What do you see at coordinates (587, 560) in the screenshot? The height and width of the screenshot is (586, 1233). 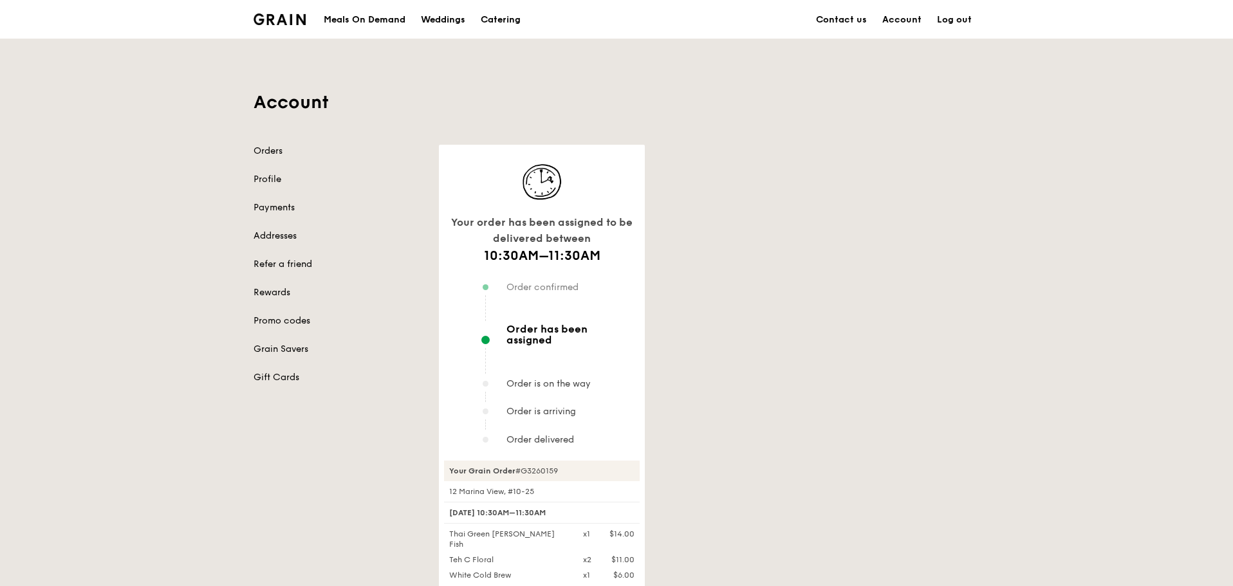 I see `div: x2` at bounding box center [587, 560].